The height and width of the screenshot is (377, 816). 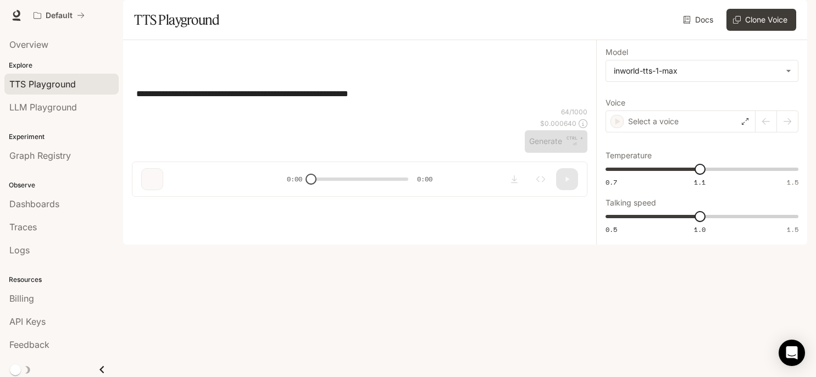 I want to click on div: Open Intercom Messenger, so click(x=791, y=353).